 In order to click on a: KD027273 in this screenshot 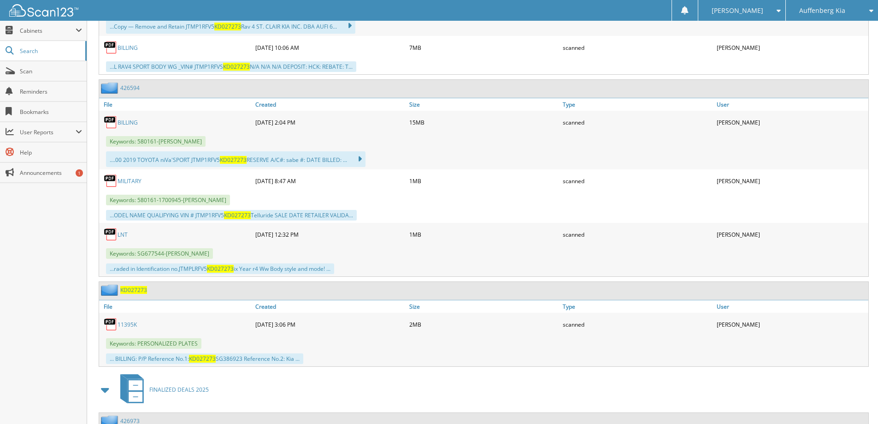, I will do `click(134, 290)`.